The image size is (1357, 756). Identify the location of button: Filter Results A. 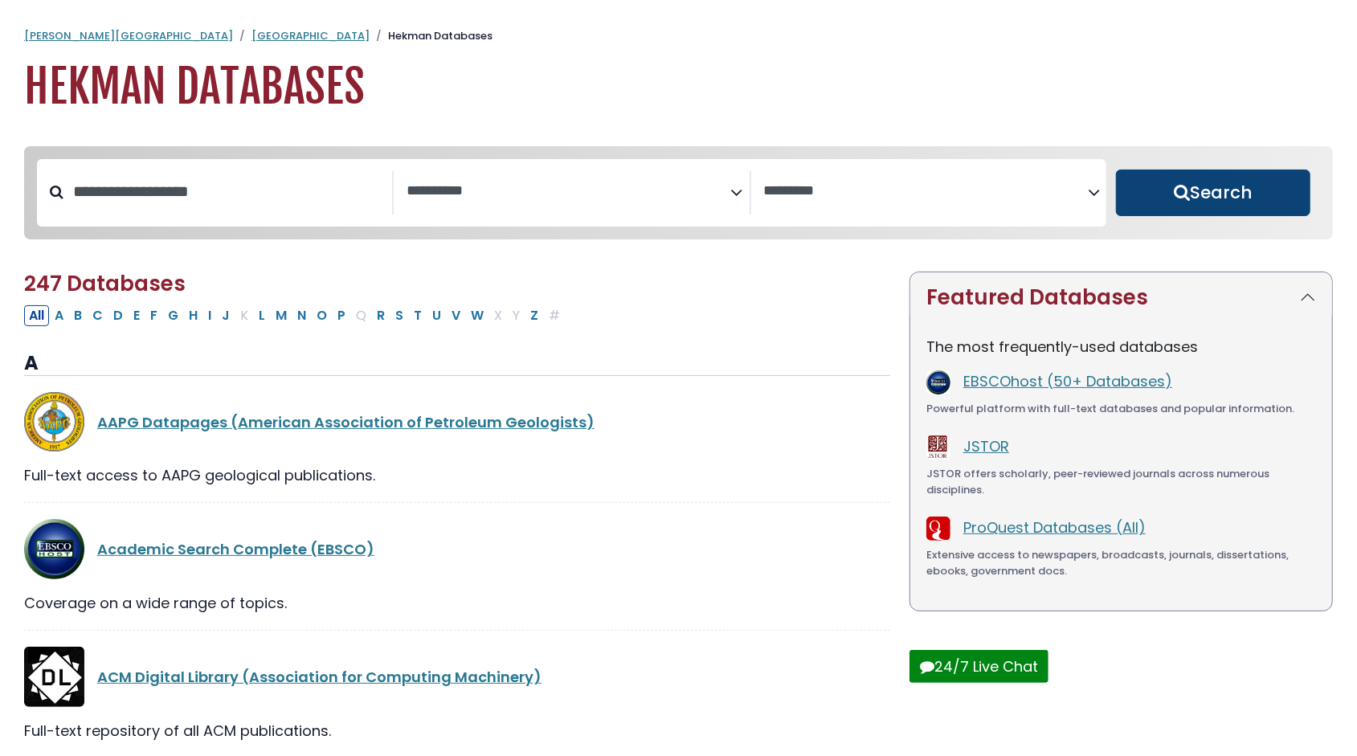
(59, 316).